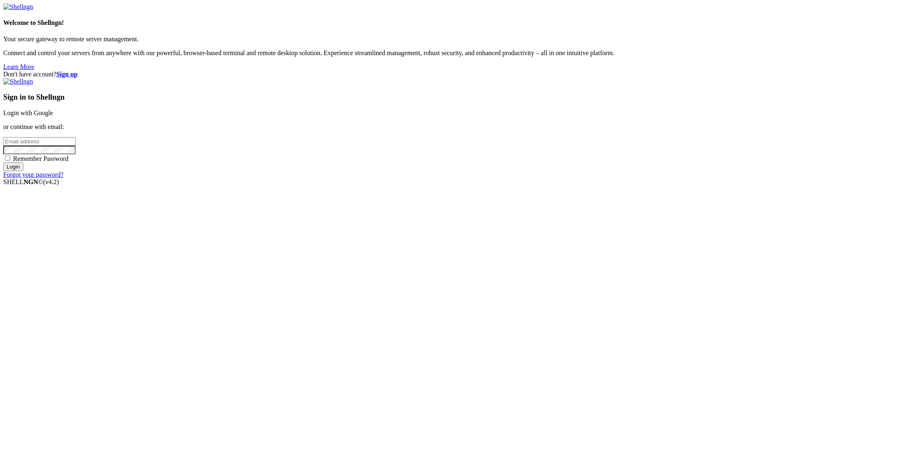  Describe the element at coordinates (458, 39) in the screenshot. I see `p: Your secure gateway to remote server management.` at that location.